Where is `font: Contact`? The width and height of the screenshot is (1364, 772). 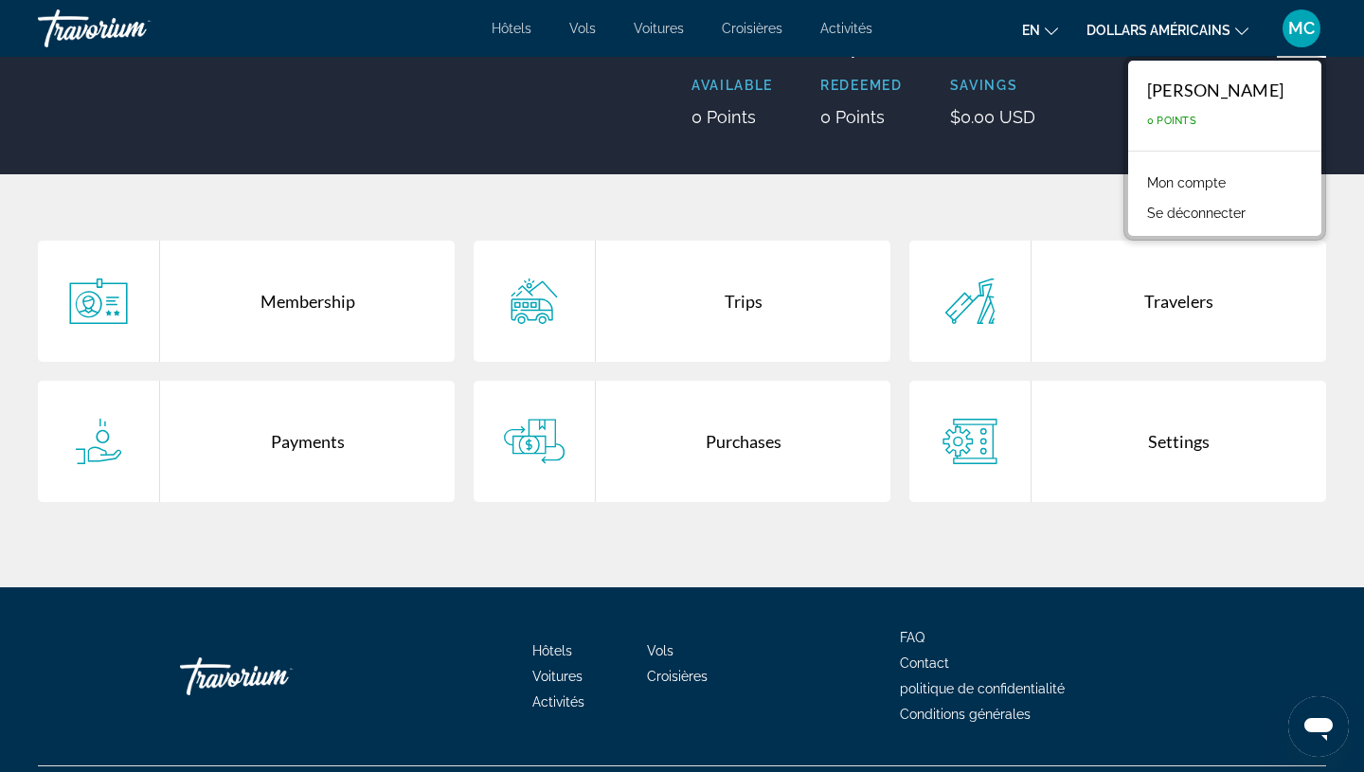
font: Contact is located at coordinates (925, 663).